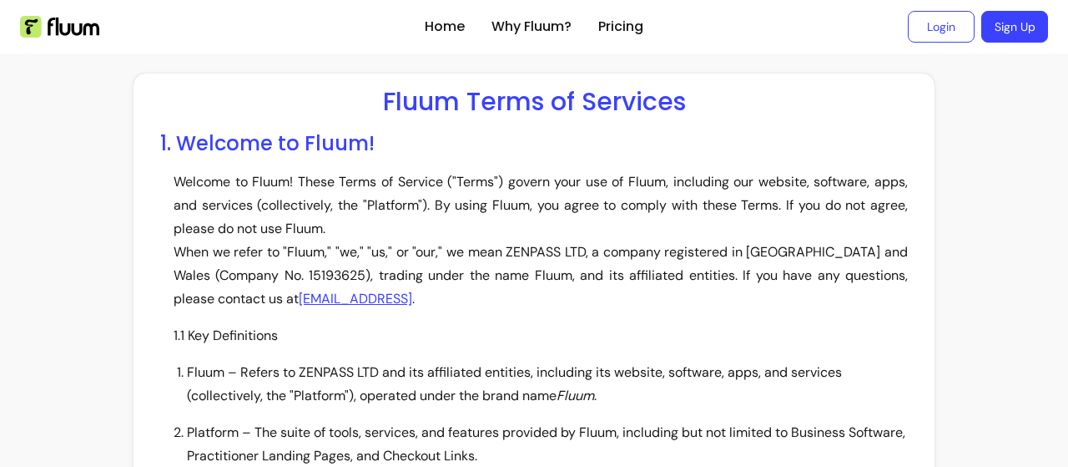  I want to click on img: Fluum Logo, so click(59, 27).